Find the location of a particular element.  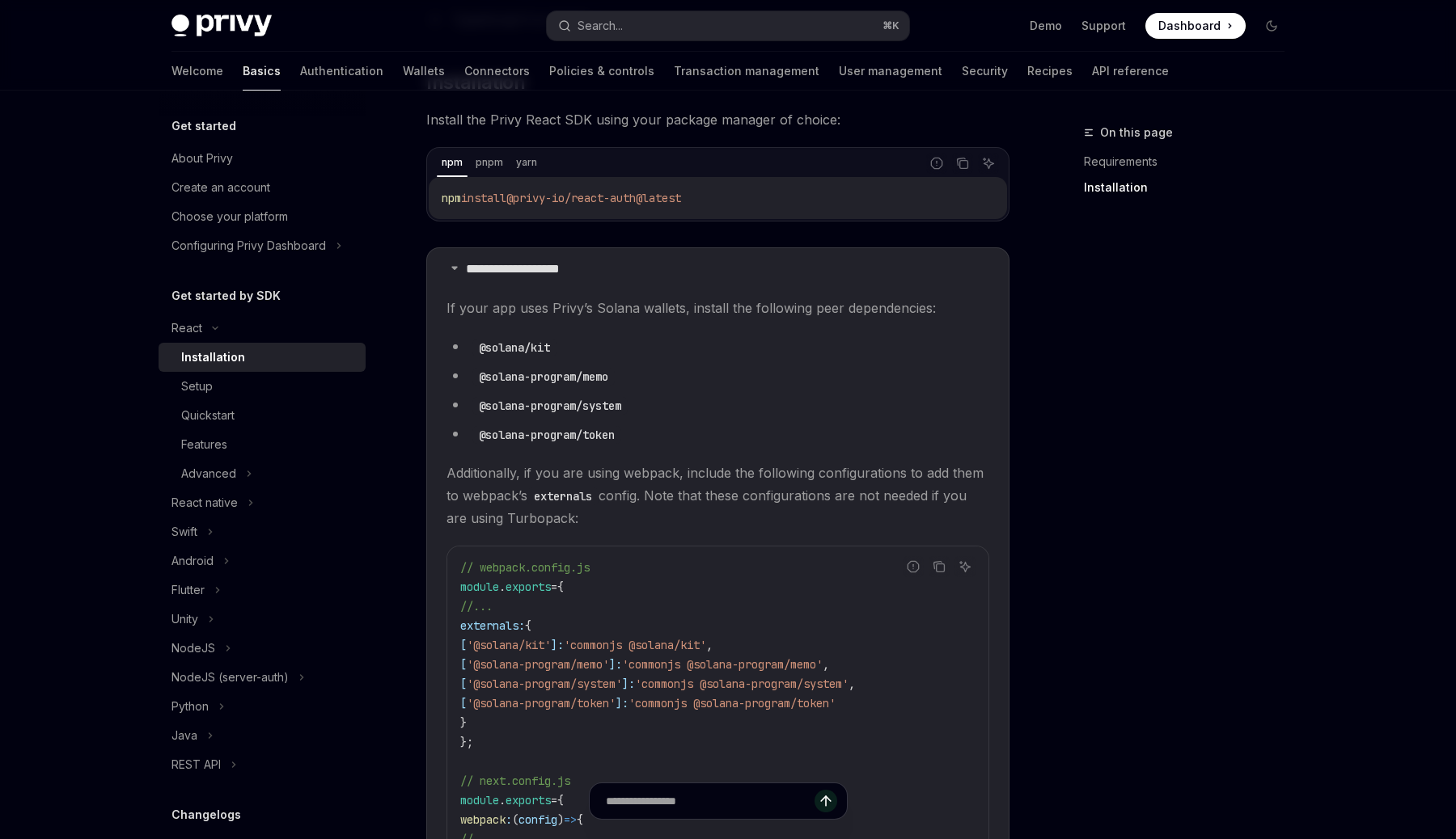

div: NodeJS is located at coordinates (194, 648).